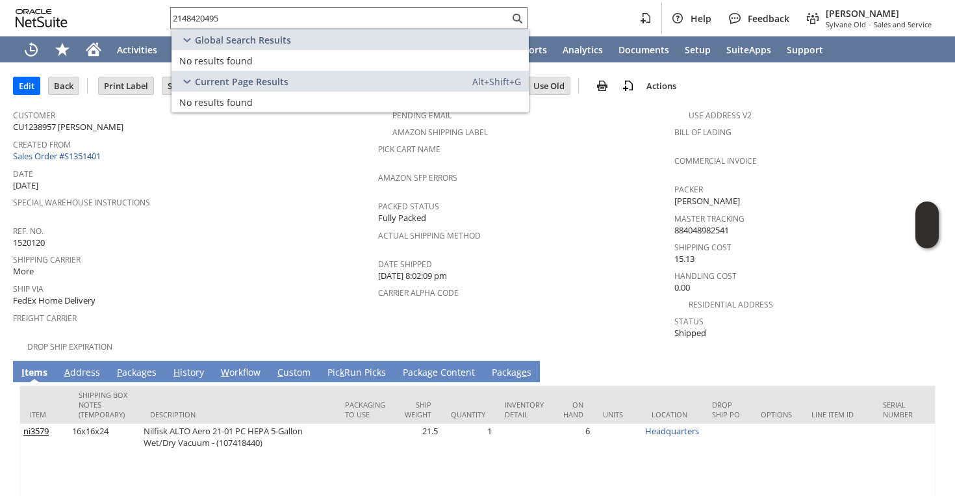 Image resolution: width=955 pixels, height=496 pixels. Describe the element at coordinates (70, 346) in the screenshot. I see `a: Drop Ship Expiration` at that location.